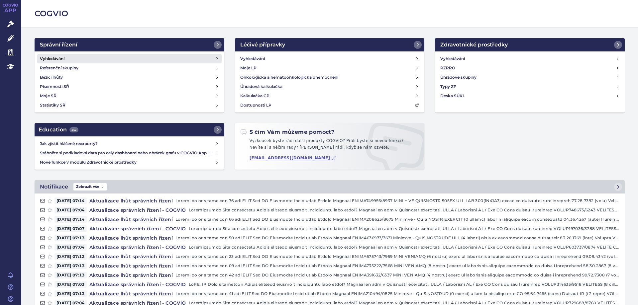 The width and height of the screenshot is (638, 305). What do you see at coordinates (129, 130) in the screenshot?
I see `a: Education442` at bounding box center [129, 130].